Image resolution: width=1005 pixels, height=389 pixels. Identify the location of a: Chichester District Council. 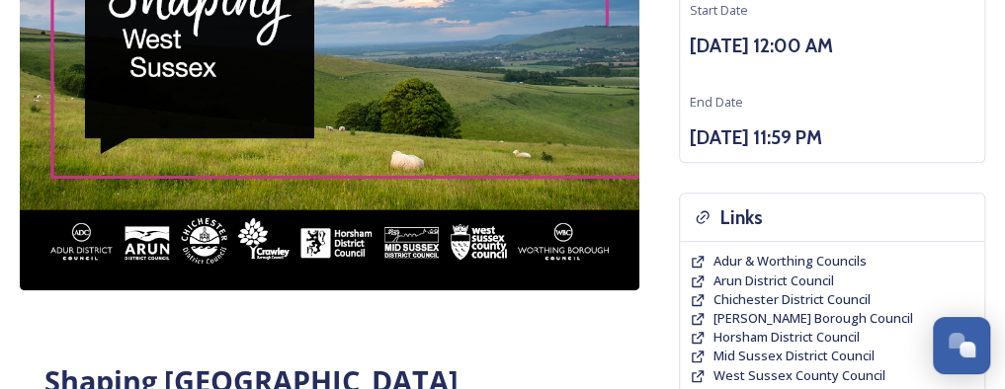
(791, 299).